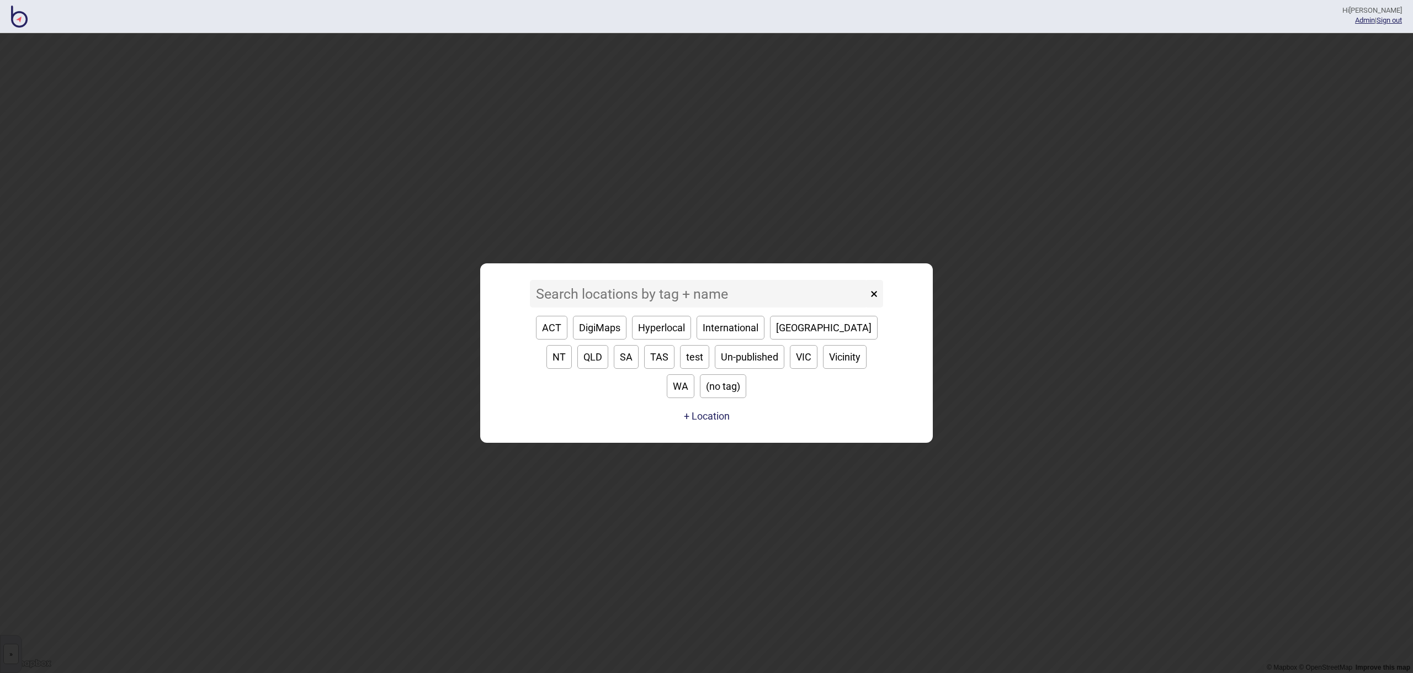  Describe the element at coordinates (695, 357) in the screenshot. I see `button: test` at that location.